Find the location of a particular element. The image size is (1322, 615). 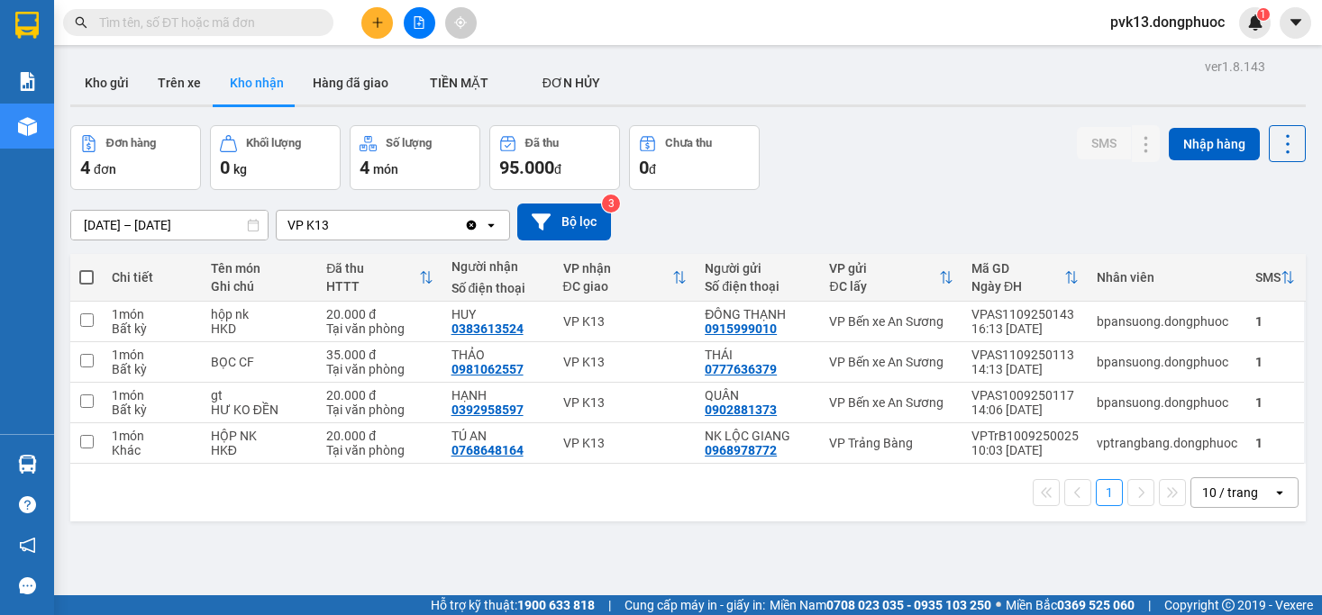

div: 0915999010 is located at coordinates (741, 329).